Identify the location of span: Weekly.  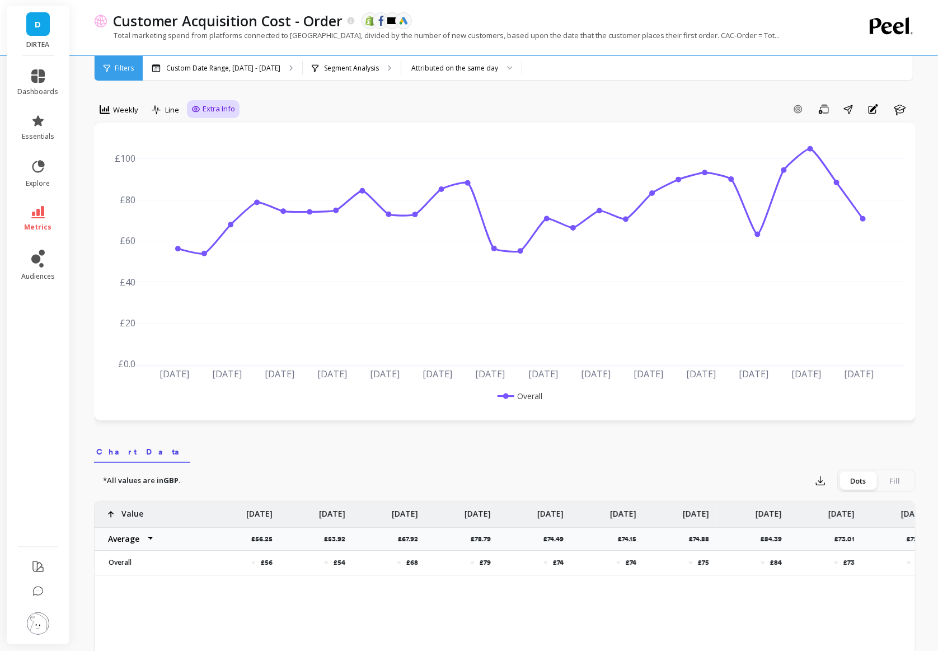
(125, 110).